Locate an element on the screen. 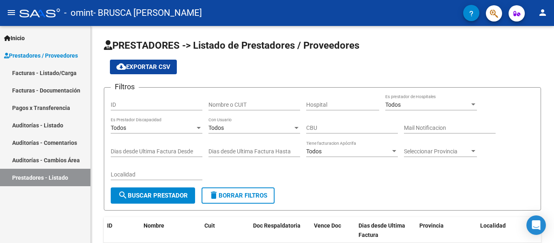 The width and height of the screenshot is (554, 243). mat-icon: menu is located at coordinates (11, 13).